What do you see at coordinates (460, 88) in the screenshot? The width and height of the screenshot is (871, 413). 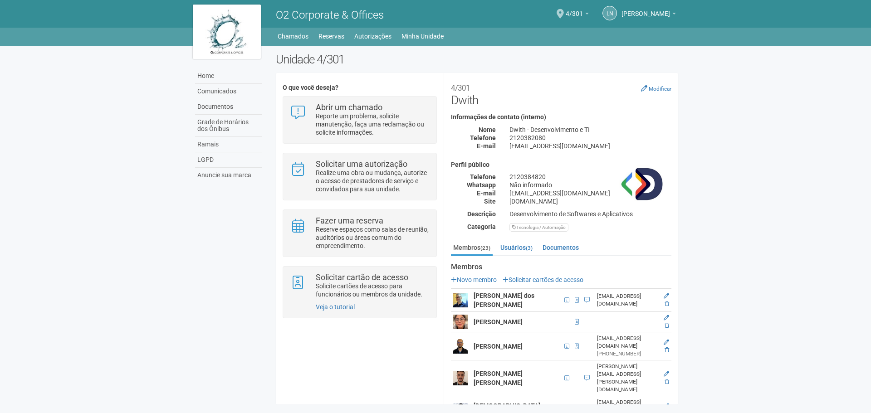 I see `small: 4/301` at bounding box center [460, 88].